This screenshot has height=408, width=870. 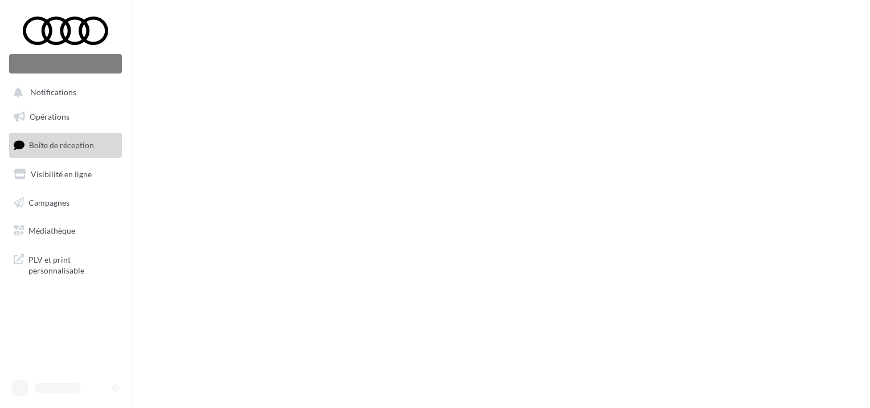 I want to click on span: Campagnes, so click(x=49, y=202).